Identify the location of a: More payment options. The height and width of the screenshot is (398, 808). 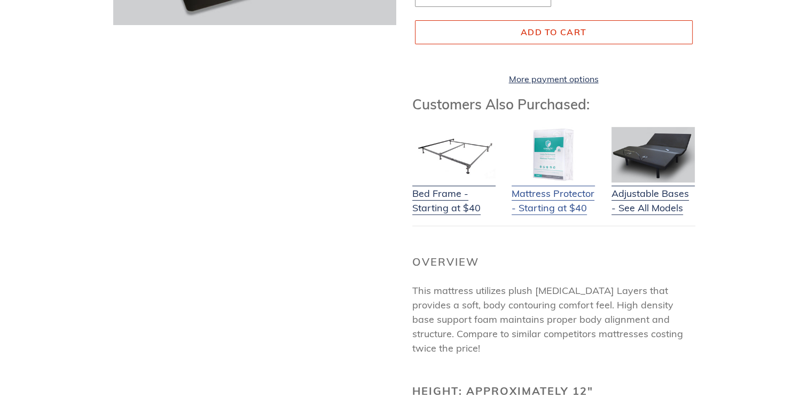
(554, 79).